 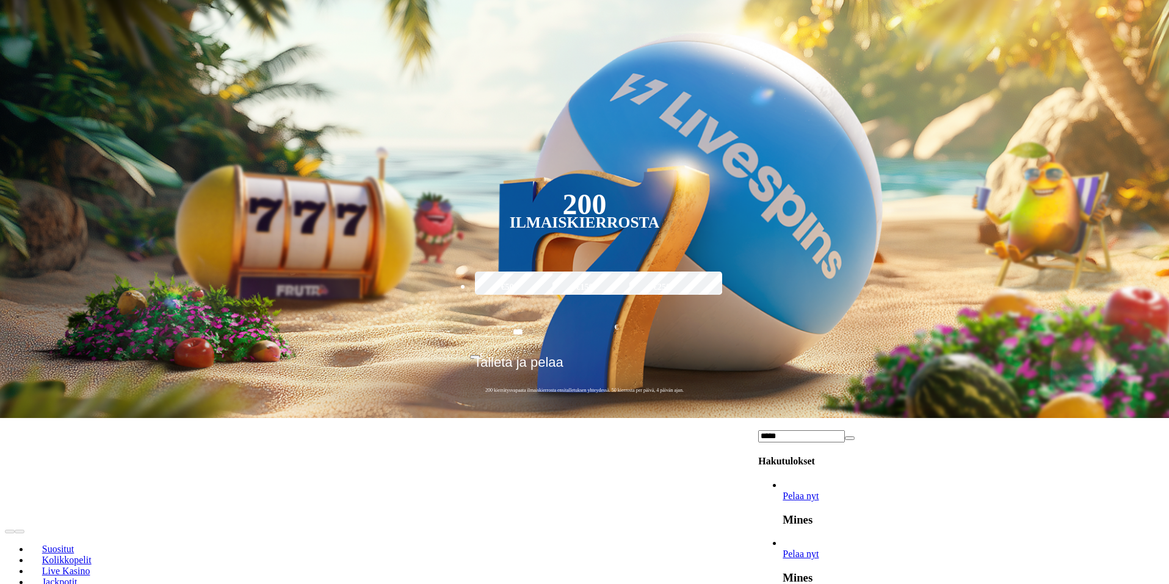 What do you see at coordinates (10, 532) in the screenshot?
I see `button: prev slide` at bounding box center [10, 532].